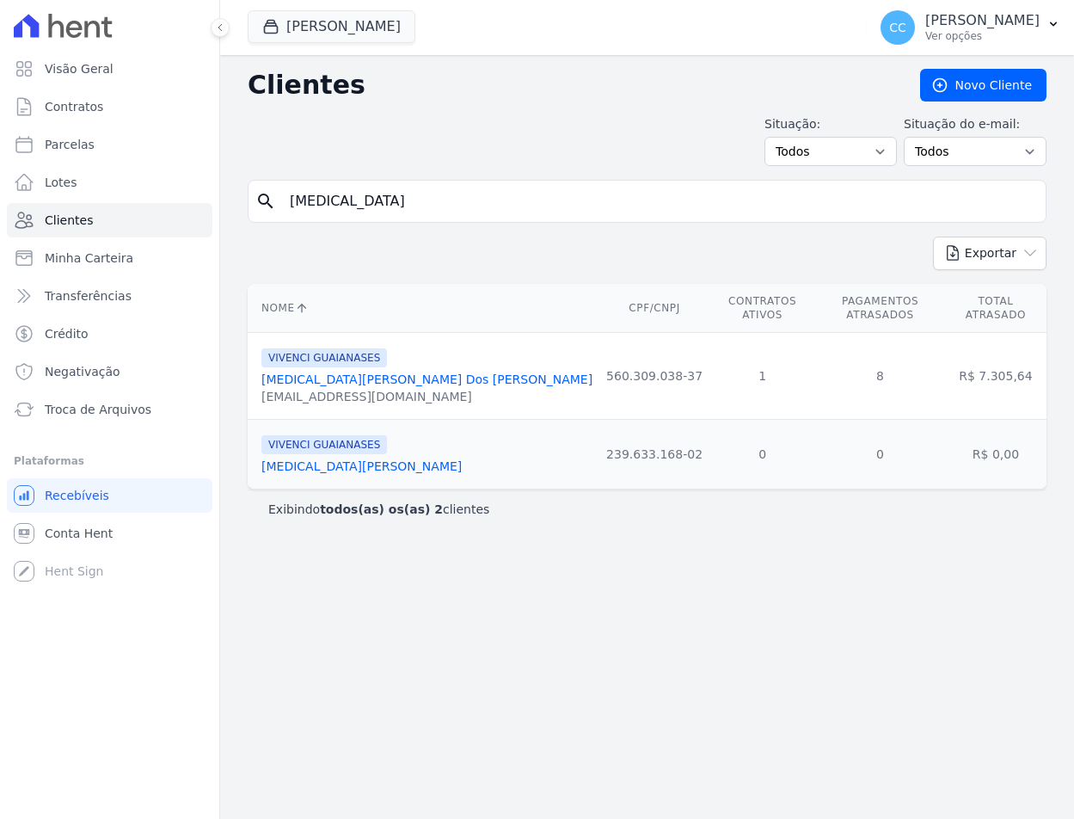 The image size is (1074, 819). What do you see at coordinates (109, 409) in the screenshot?
I see `a: Troca de Arquivos` at bounding box center [109, 409].